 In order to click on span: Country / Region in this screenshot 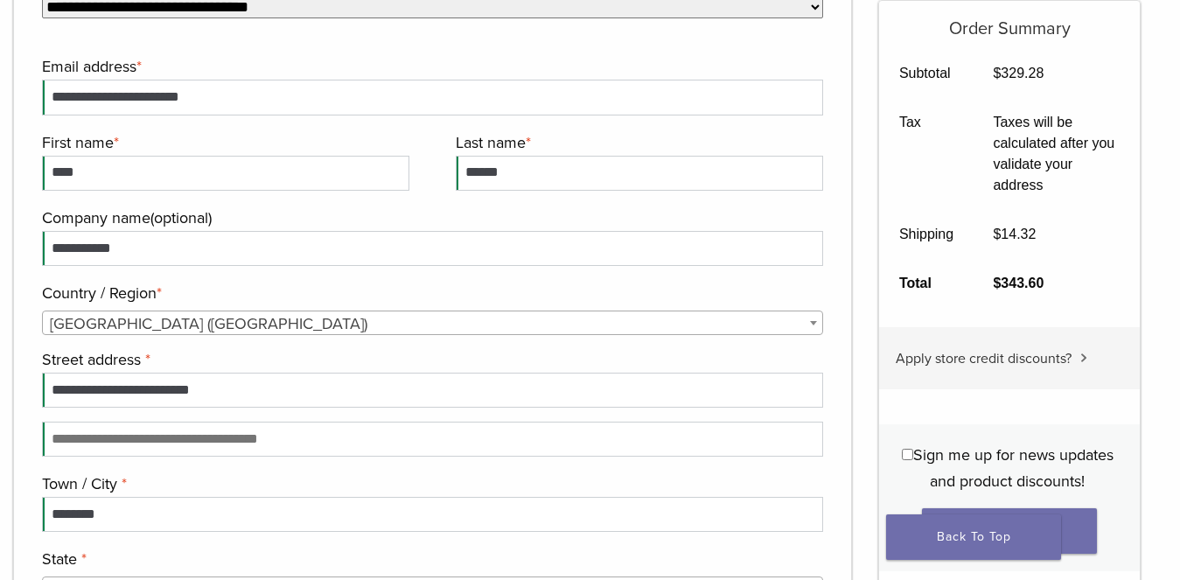, I will do `click(432, 323)`.